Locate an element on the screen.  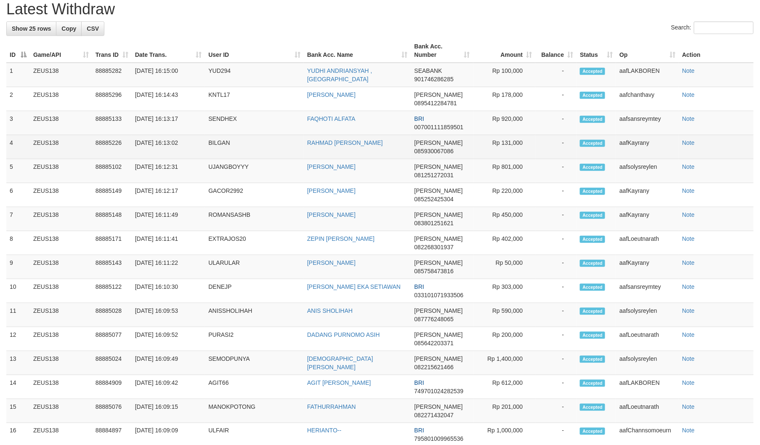
span: Copy 085252425304 to clipboard is located at coordinates (434, 199).